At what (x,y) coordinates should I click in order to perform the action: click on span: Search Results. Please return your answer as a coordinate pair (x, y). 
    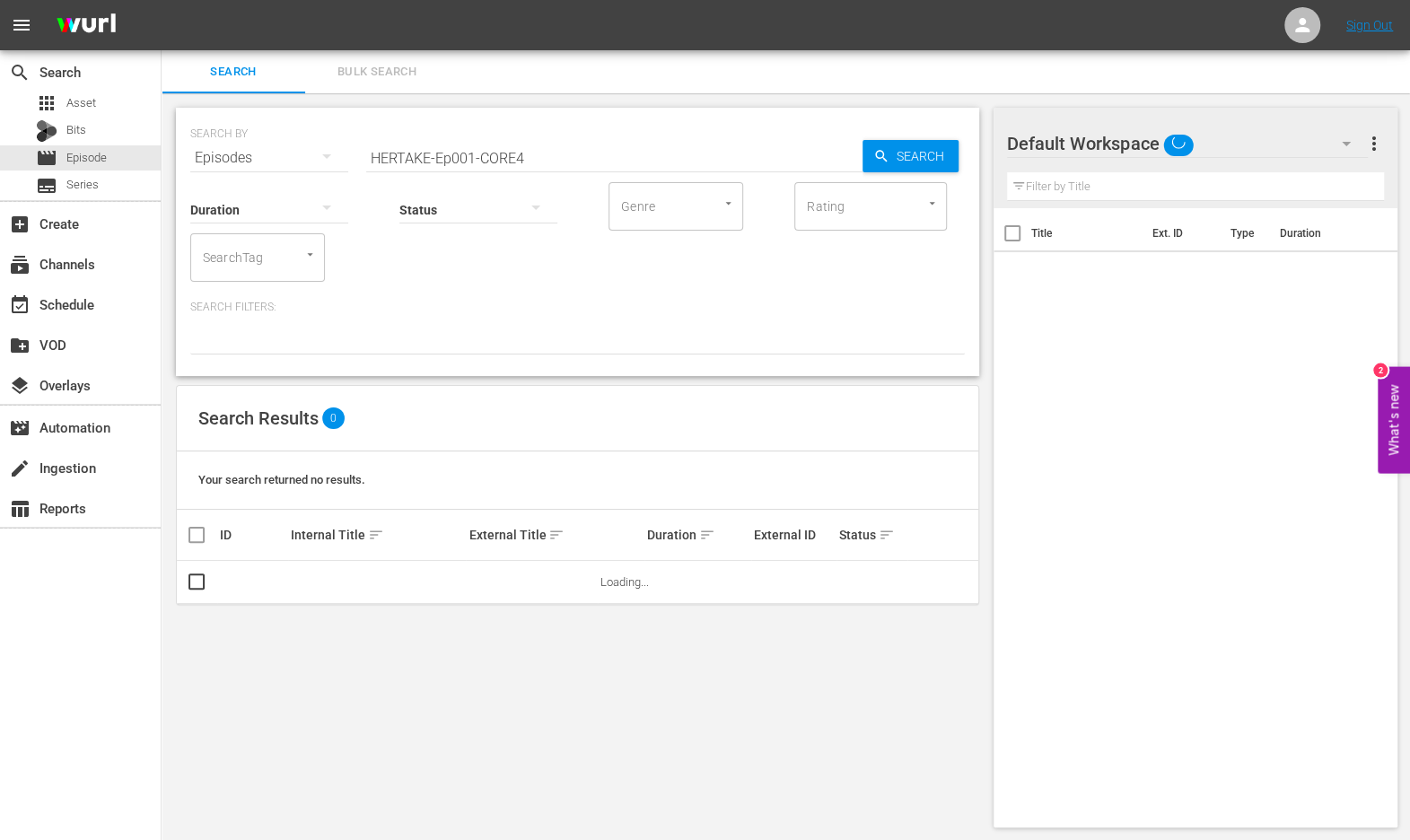
    Looking at the image, I should click on (259, 418).